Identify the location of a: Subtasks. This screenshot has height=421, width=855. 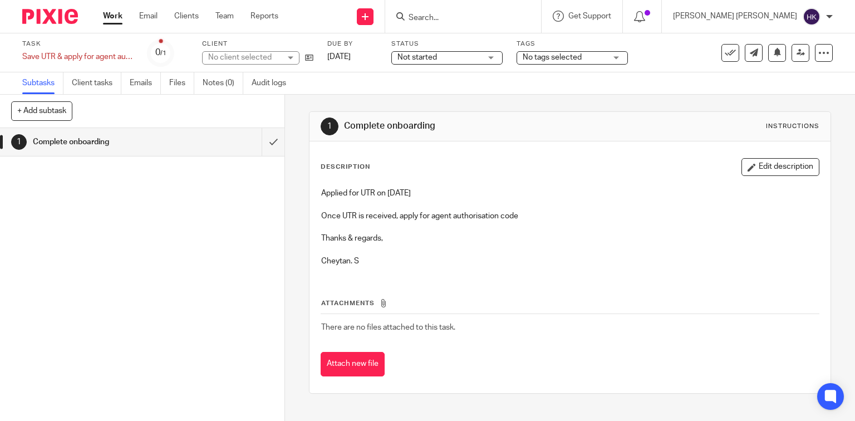
(43, 83).